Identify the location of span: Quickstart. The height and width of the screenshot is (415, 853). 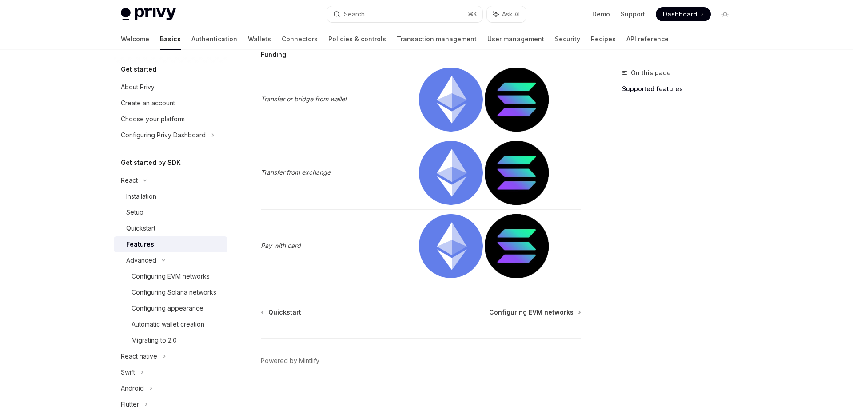
(285, 312).